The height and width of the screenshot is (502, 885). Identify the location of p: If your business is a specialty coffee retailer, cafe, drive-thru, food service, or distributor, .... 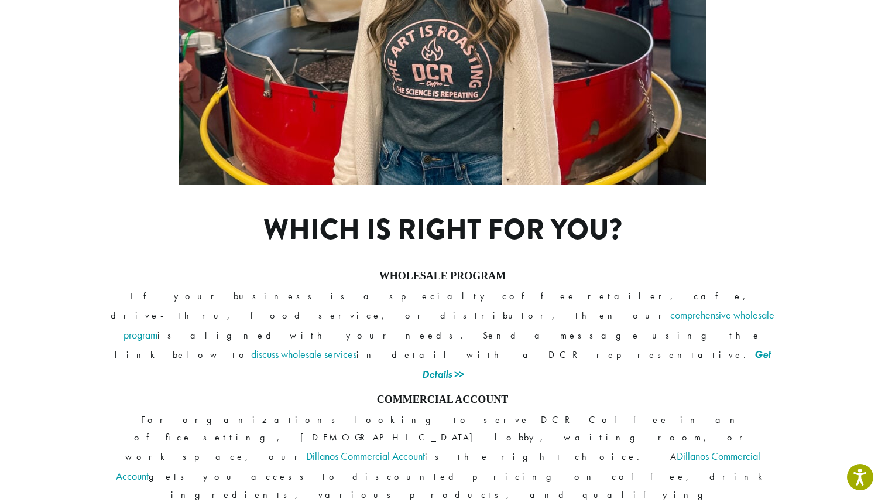
(443, 336).